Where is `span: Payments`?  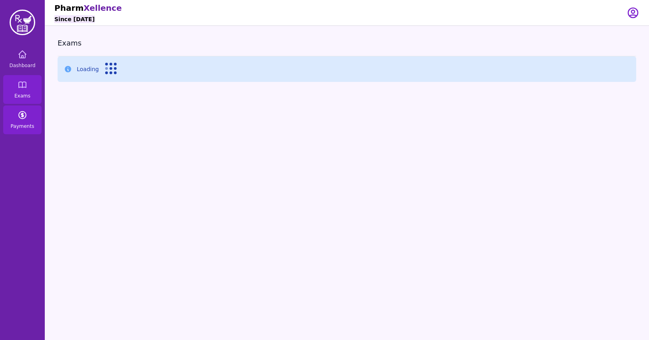 span: Payments is located at coordinates (22, 126).